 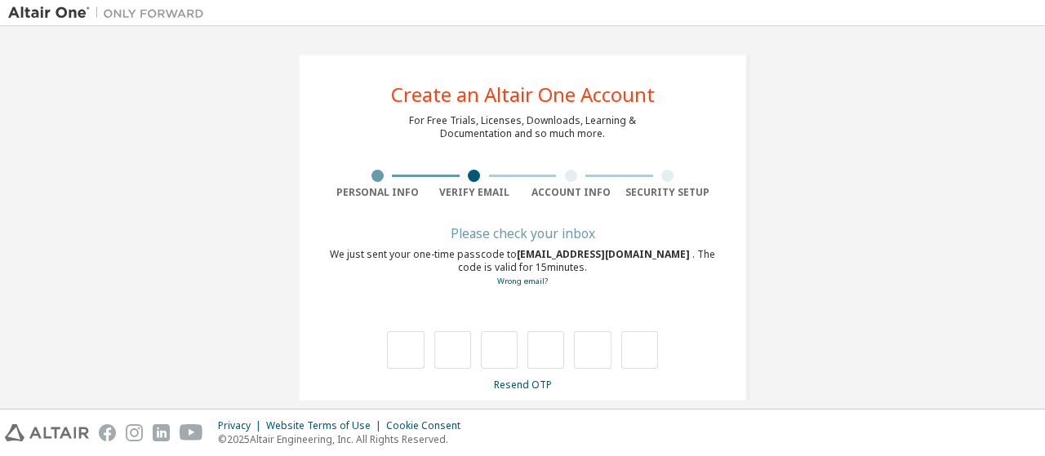 I want to click on div: Website Terms of Use, so click(x=326, y=426).